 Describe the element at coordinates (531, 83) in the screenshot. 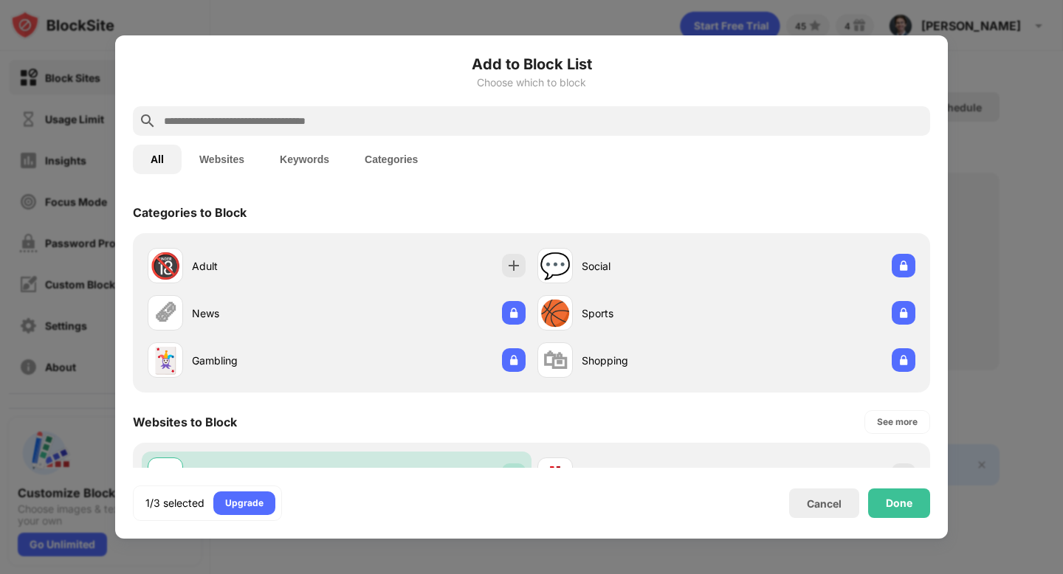

I see `div: Choose which to block` at that location.